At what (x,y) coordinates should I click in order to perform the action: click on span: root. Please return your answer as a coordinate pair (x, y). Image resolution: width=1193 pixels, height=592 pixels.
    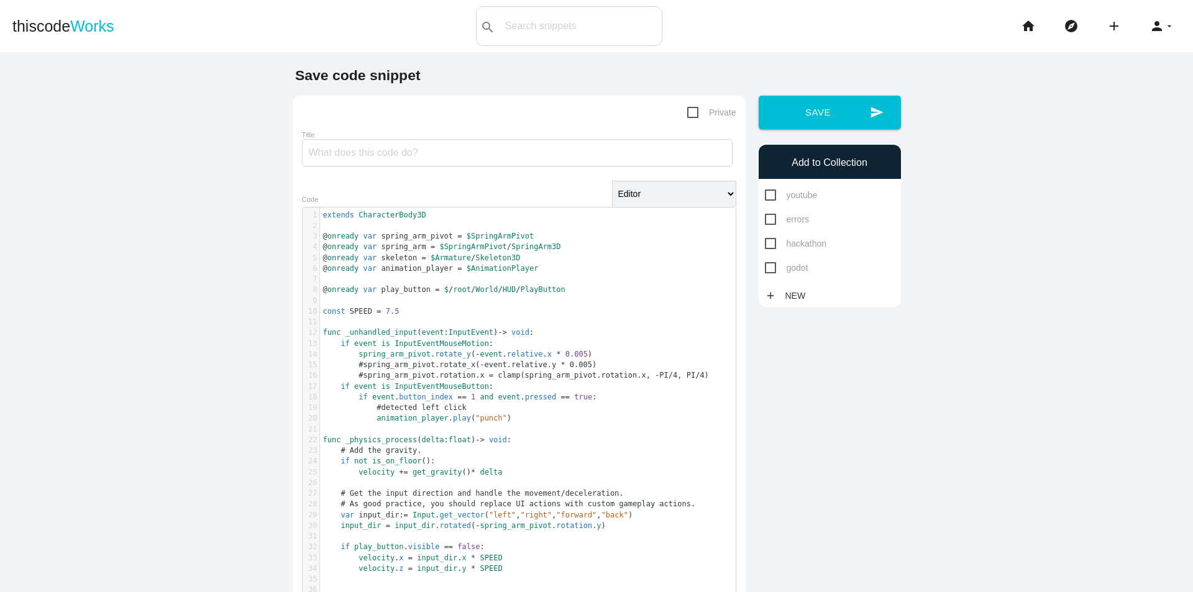
    Looking at the image, I should click on (462, 290).